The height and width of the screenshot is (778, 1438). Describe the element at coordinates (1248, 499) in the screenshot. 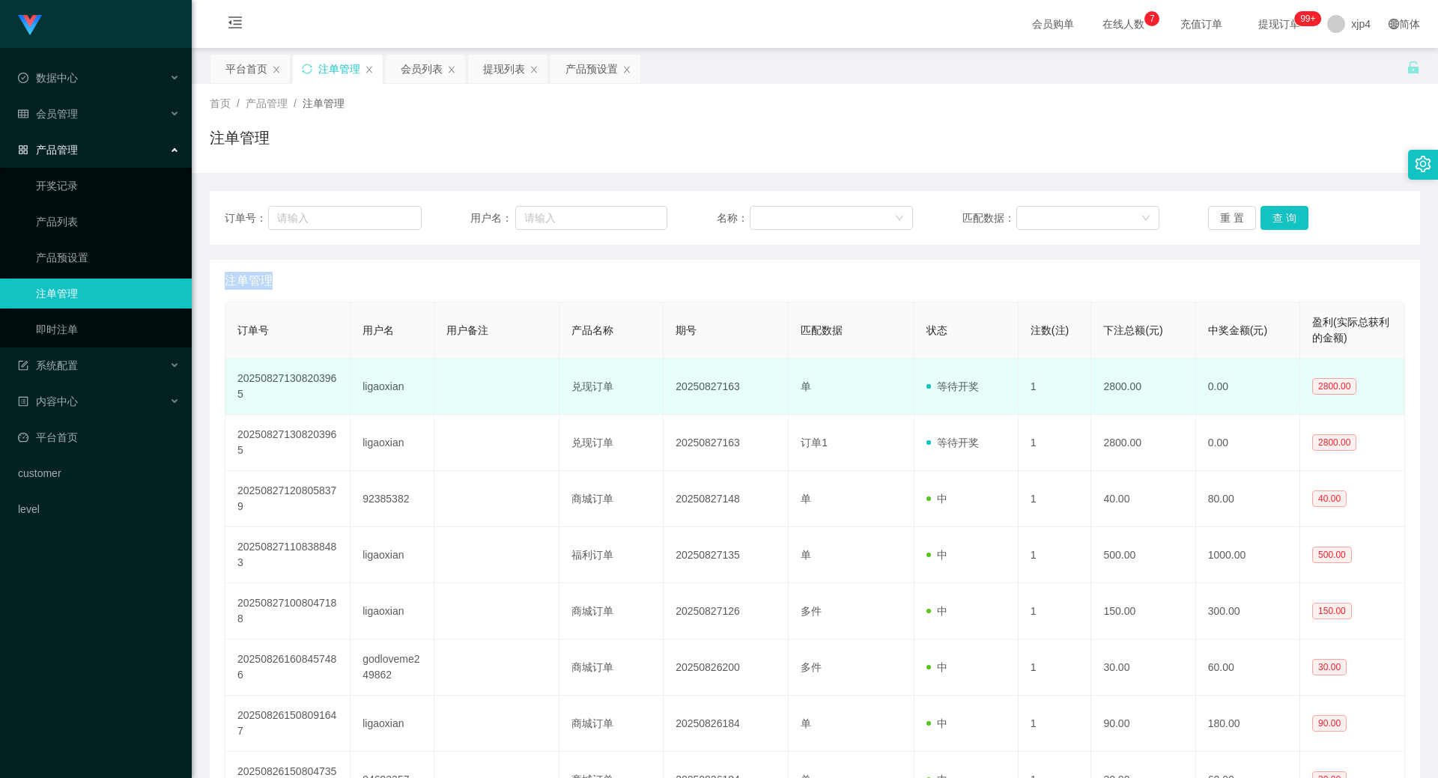

I see `td: 80.00` at that location.